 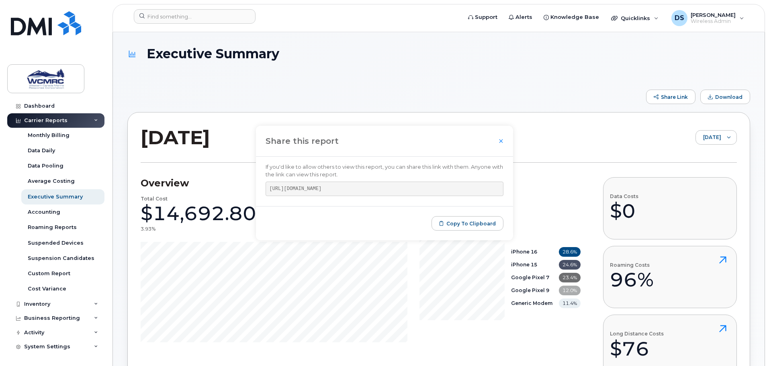 I want to click on span: 28.6%, so click(x=570, y=252).